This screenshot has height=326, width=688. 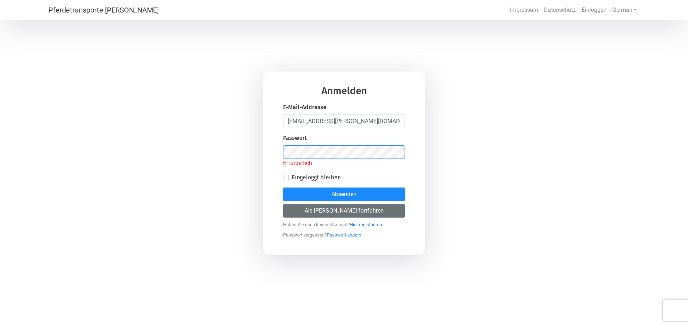 What do you see at coordinates (344, 163) in the screenshot?
I see `div: Erforderlich` at bounding box center [344, 163].